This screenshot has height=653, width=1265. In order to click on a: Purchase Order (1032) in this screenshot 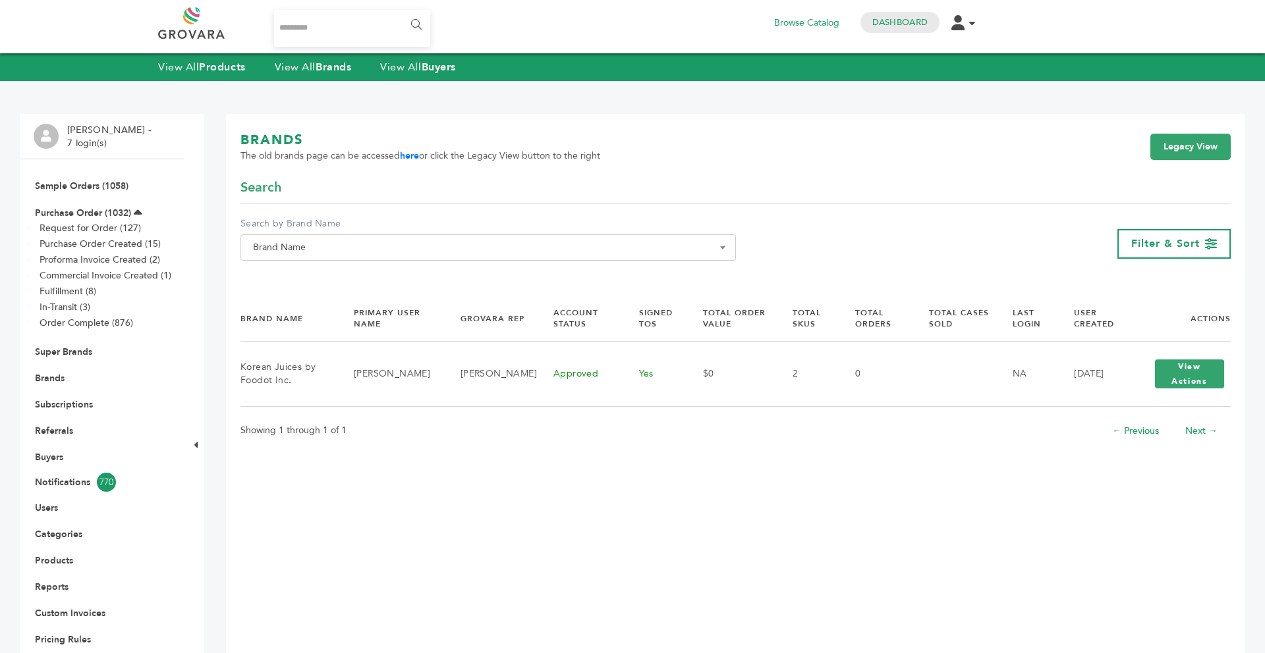, I will do `click(83, 213)`.